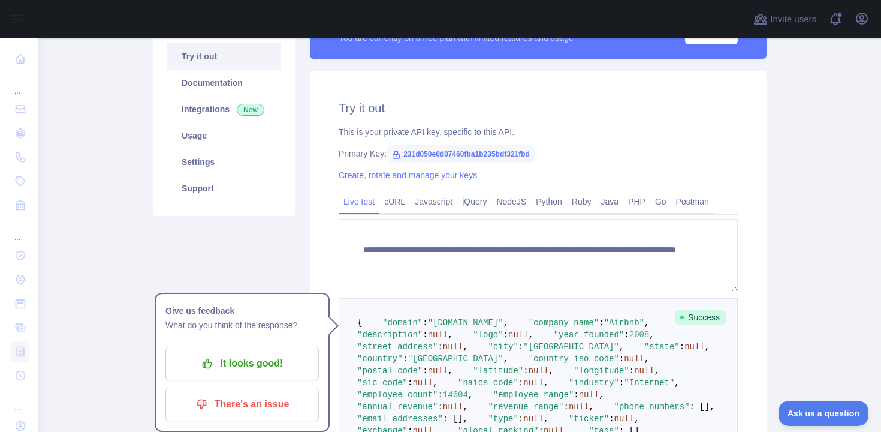  What do you see at coordinates (601, 370) in the screenshot?
I see `span: "longitude"` at bounding box center [601, 370].